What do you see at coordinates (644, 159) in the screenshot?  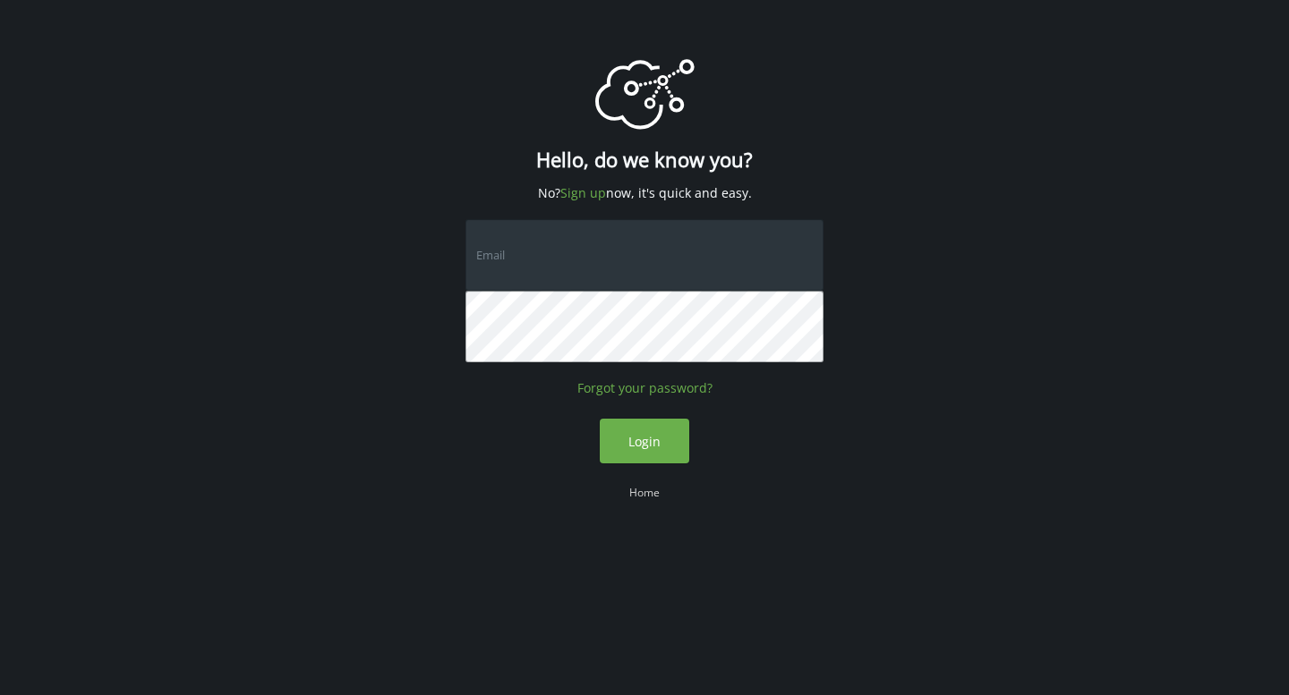 I see `h1: Hello, do we know you?` at bounding box center [644, 159].